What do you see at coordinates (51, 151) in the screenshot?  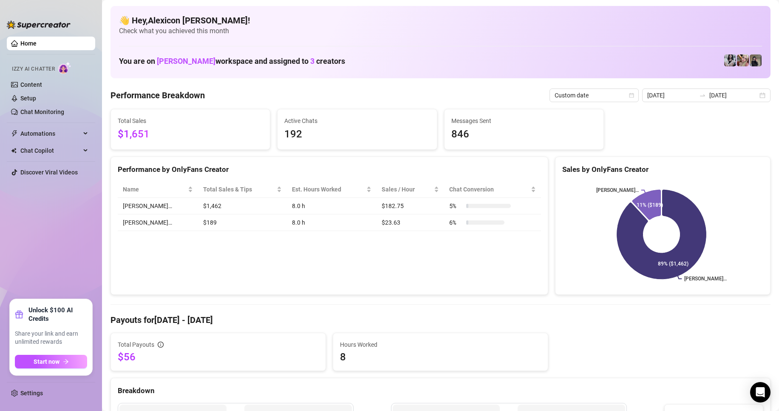 I see `span: Chat Copilot` at bounding box center [51, 151].